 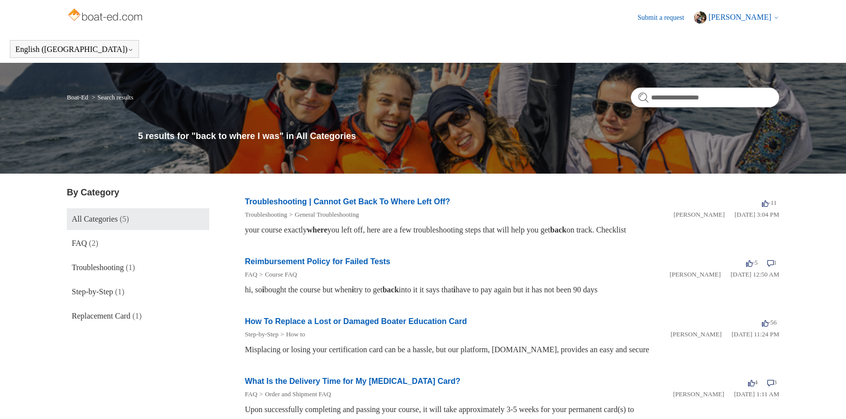 I want to click on em: where, so click(x=317, y=230).